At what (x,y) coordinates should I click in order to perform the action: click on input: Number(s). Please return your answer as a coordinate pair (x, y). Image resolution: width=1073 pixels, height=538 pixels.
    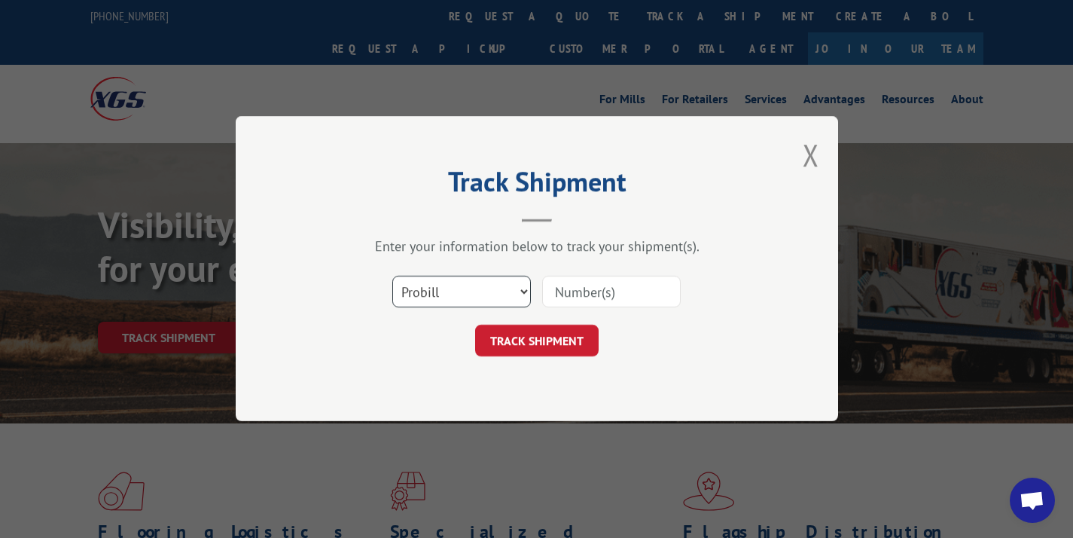
    Looking at the image, I should click on (612, 292).